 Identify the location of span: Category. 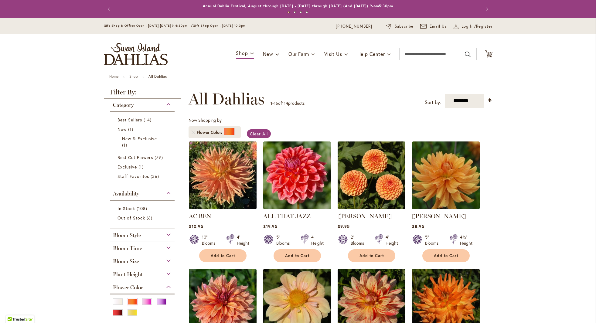
(123, 105).